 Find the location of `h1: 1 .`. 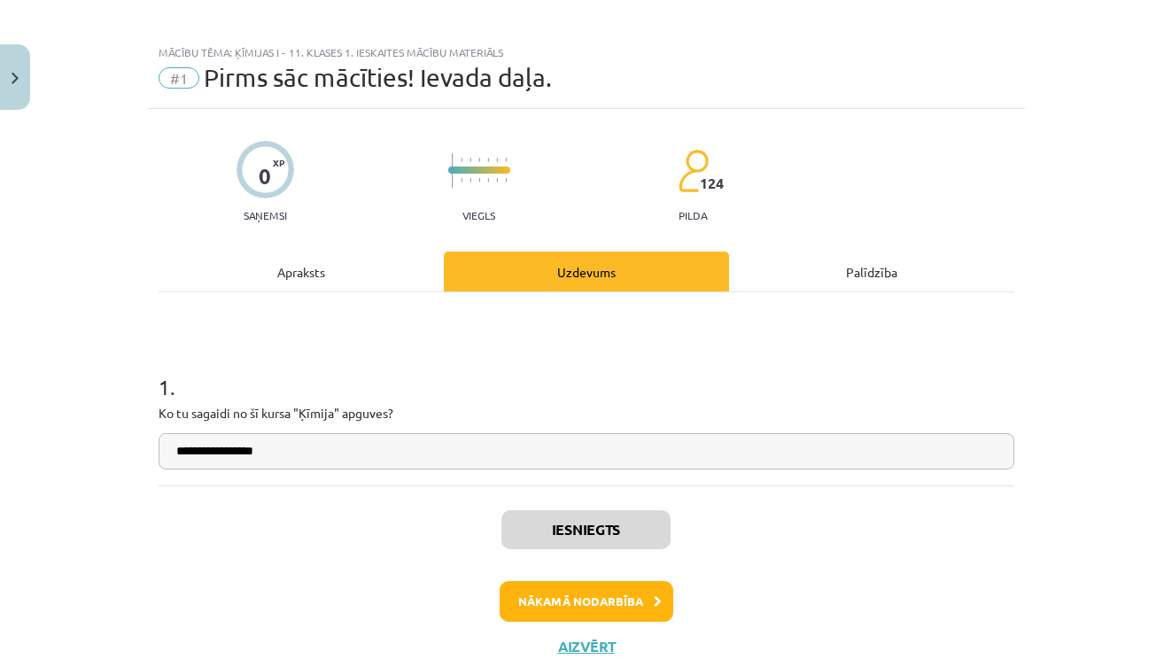

h1: 1 . is located at coordinates (586, 371).